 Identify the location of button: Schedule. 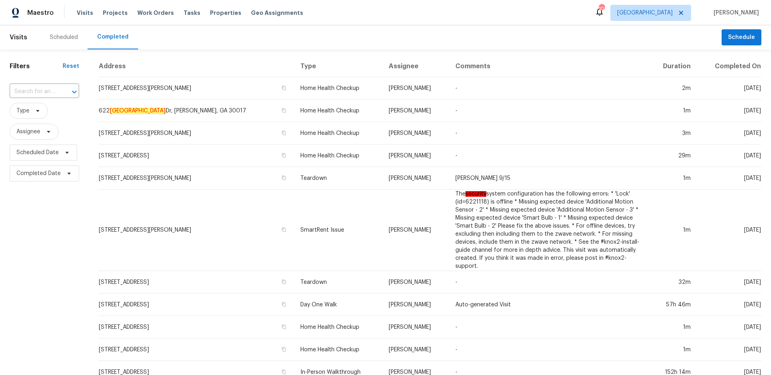
(742, 37).